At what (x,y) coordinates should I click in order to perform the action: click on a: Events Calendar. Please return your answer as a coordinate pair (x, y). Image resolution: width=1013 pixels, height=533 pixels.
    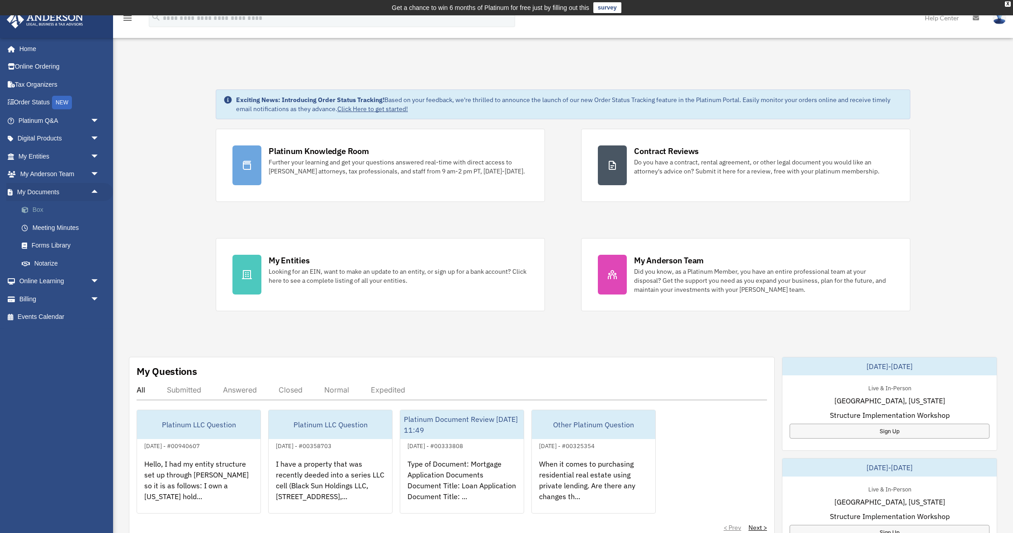
    Looking at the image, I should click on (60, 317).